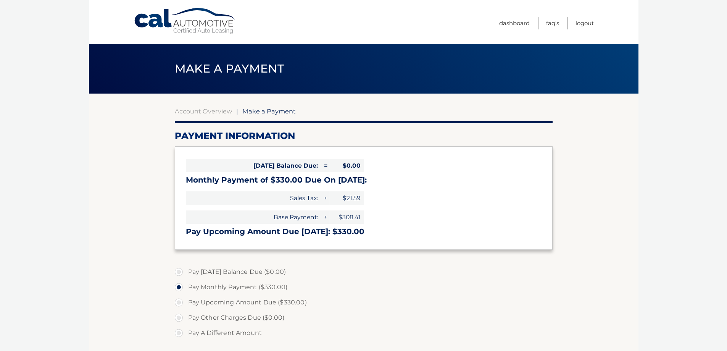  Describe the element at coordinates (364, 136) in the screenshot. I see `h2: Payment Information` at that location.